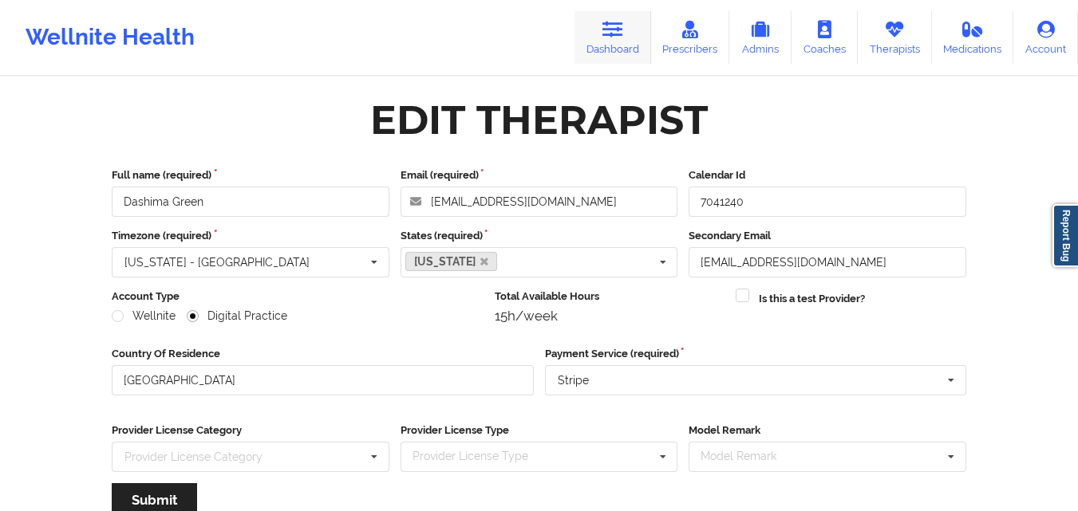 This screenshot has height=511, width=1078. I want to click on a: Prescribers, so click(690, 38).